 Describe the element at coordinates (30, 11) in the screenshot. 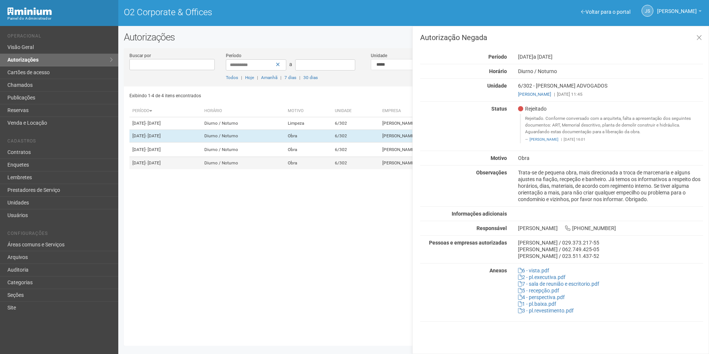

I see `img: Minium` at that location.